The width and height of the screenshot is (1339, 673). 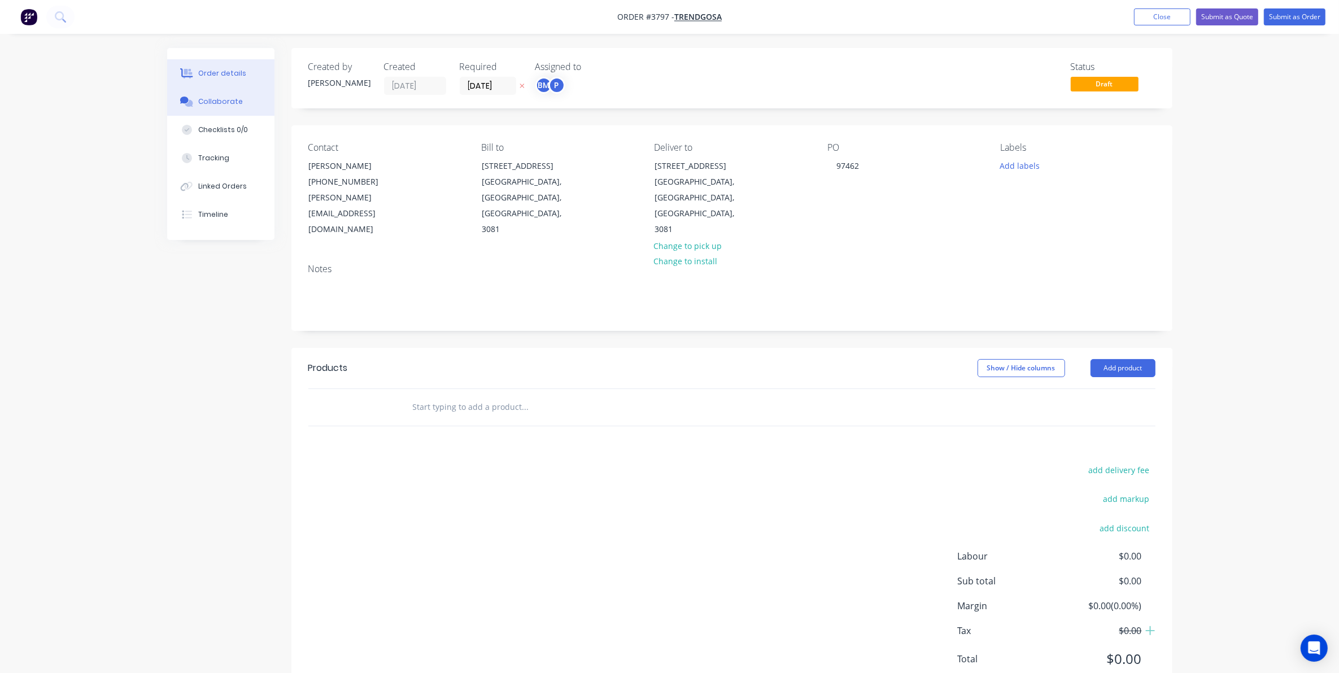 What do you see at coordinates (544, 85) in the screenshot?
I see `div: BM` at bounding box center [544, 85].